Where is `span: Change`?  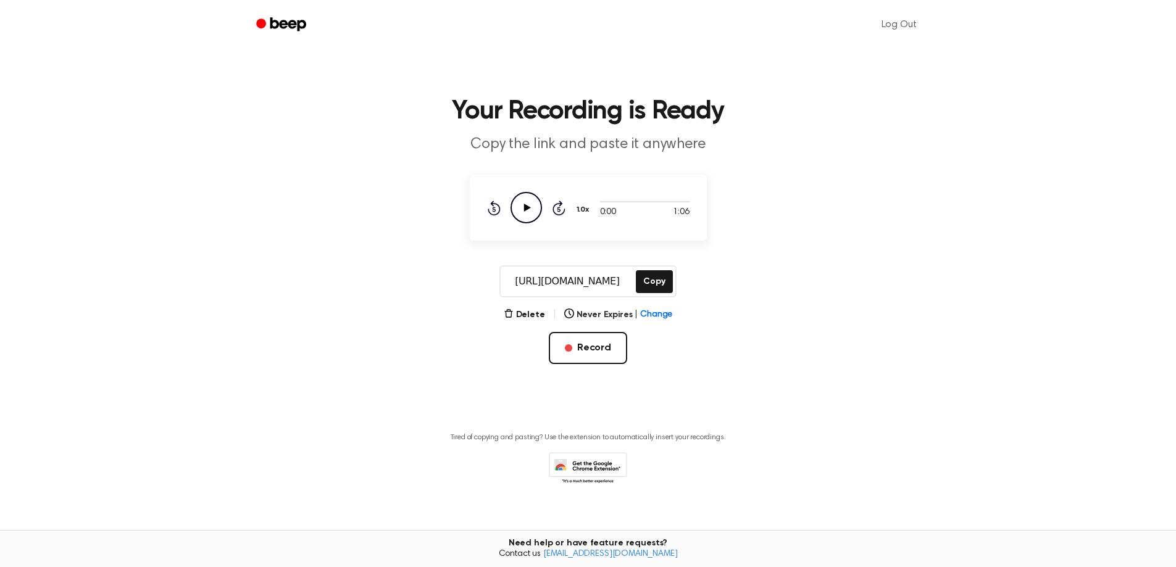
span: Change is located at coordinates (656, 315).